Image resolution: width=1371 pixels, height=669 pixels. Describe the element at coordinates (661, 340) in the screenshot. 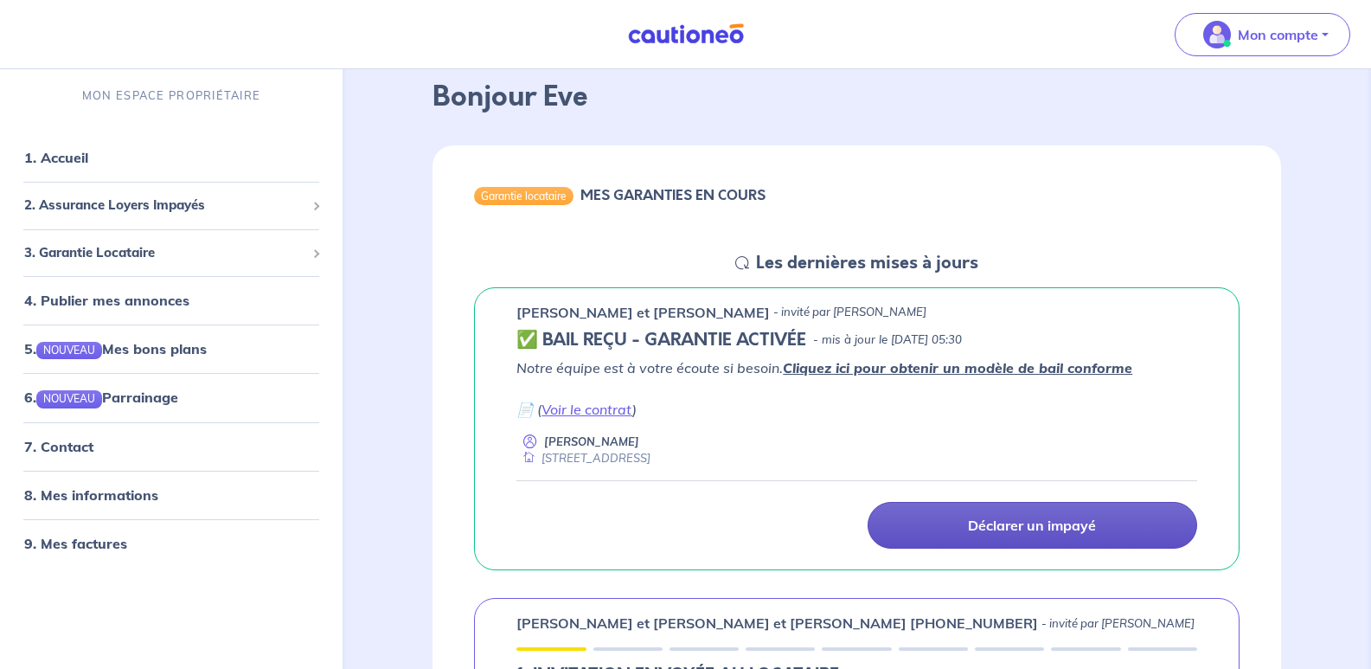

I see `h5: ✅ BAIL REÇU - GARANTIE ACTIVÉE` at that location.